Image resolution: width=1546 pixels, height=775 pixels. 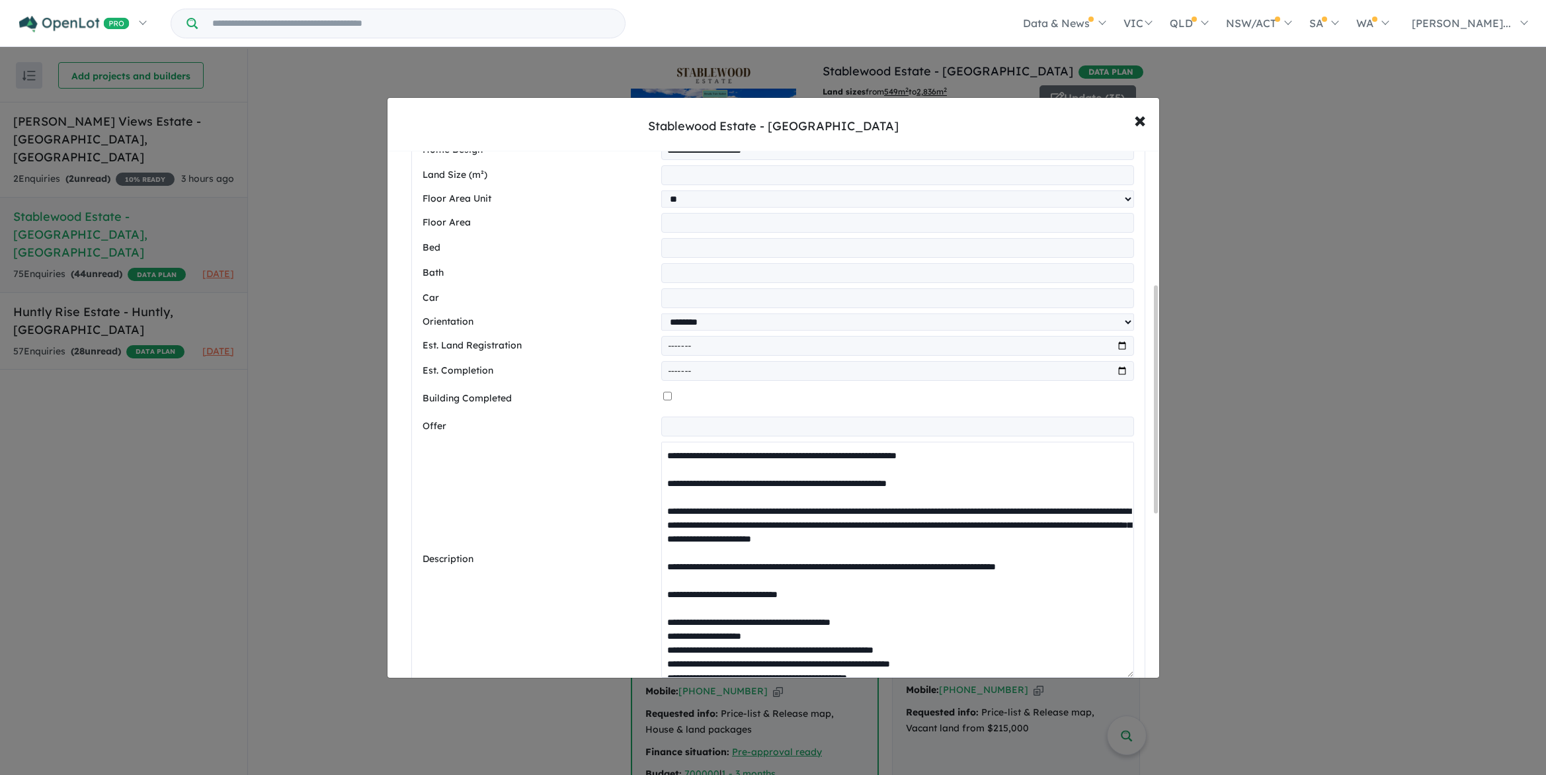 What do you see at coordinates (540, 248) in the screenshot?
I see `label: Bed` at bounding box center [540, 248].